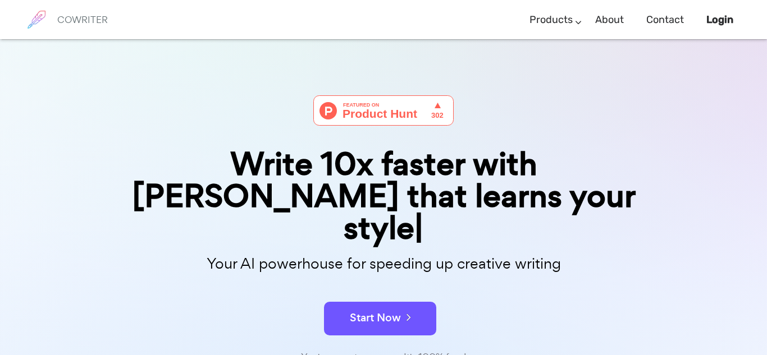  I want to click on a: Products, so click(551, 20).